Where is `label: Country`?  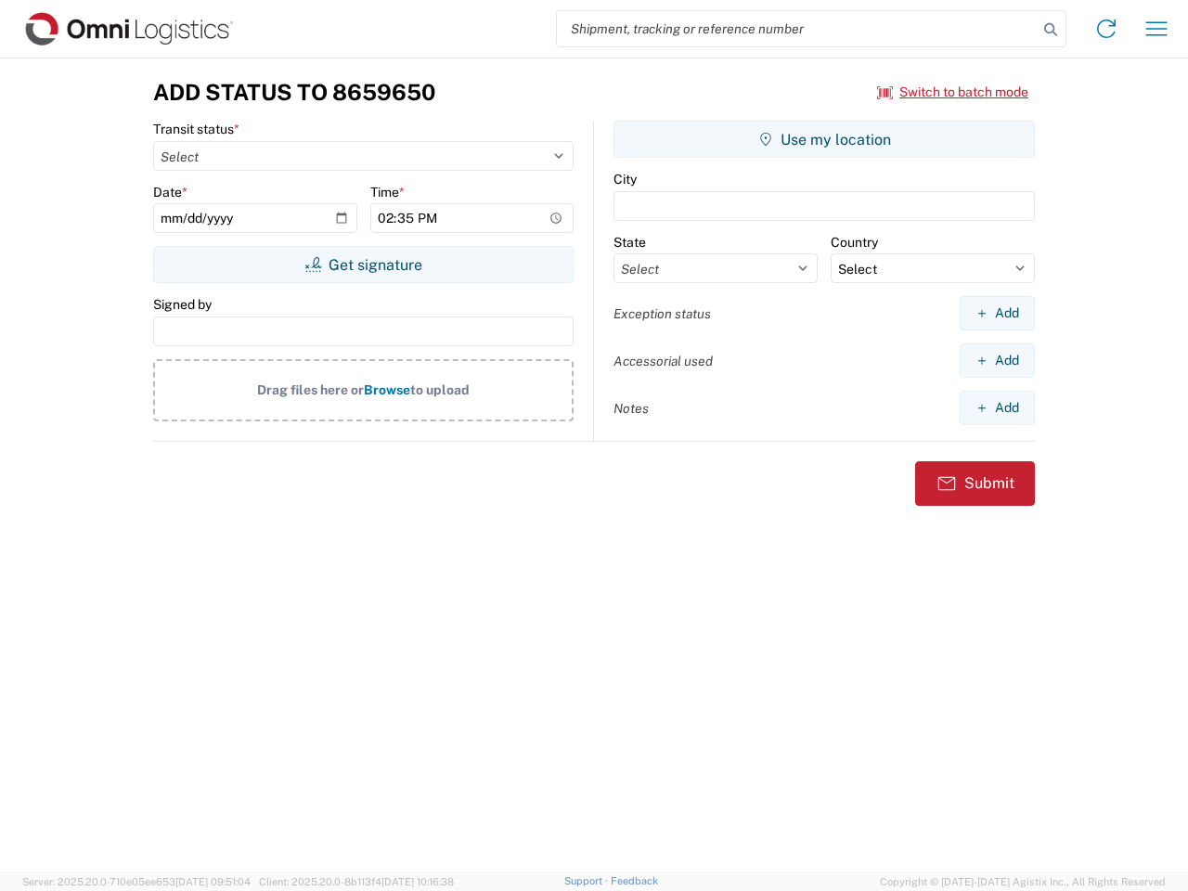 label: Country is located at coordinates (854, 242).